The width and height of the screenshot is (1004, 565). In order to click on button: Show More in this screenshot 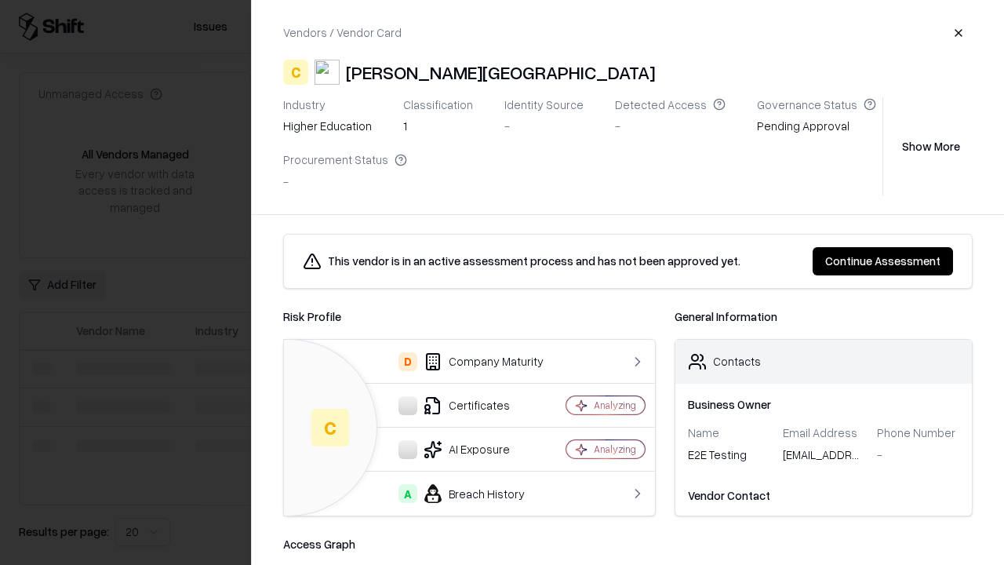, I will do `click(931, 146)`.